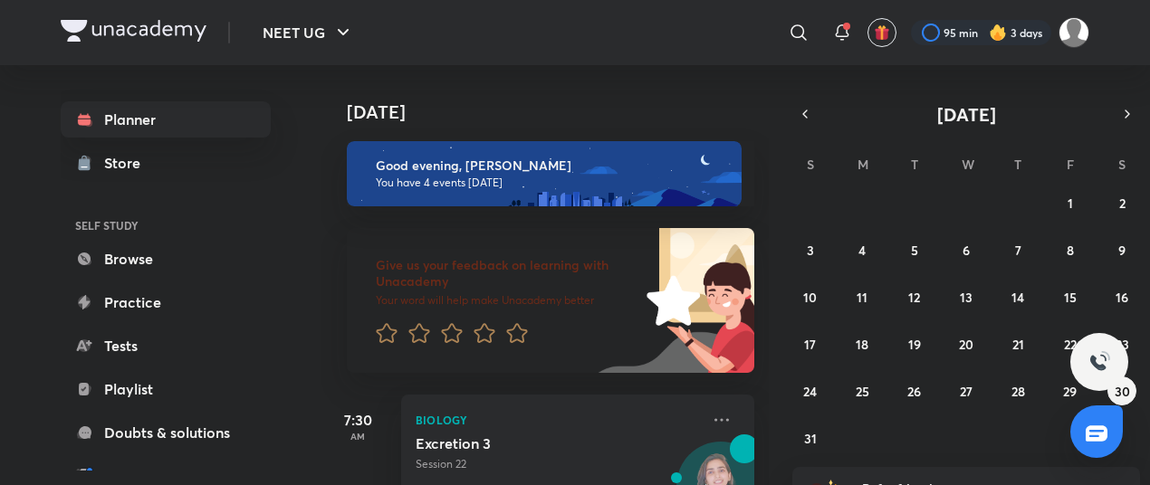 This screenshot has height=485, width=1150. What do you see at coordinates (166, 433) in the screenshot?
I see `a: Doubts & solutions` at bounding box center [166, 433].